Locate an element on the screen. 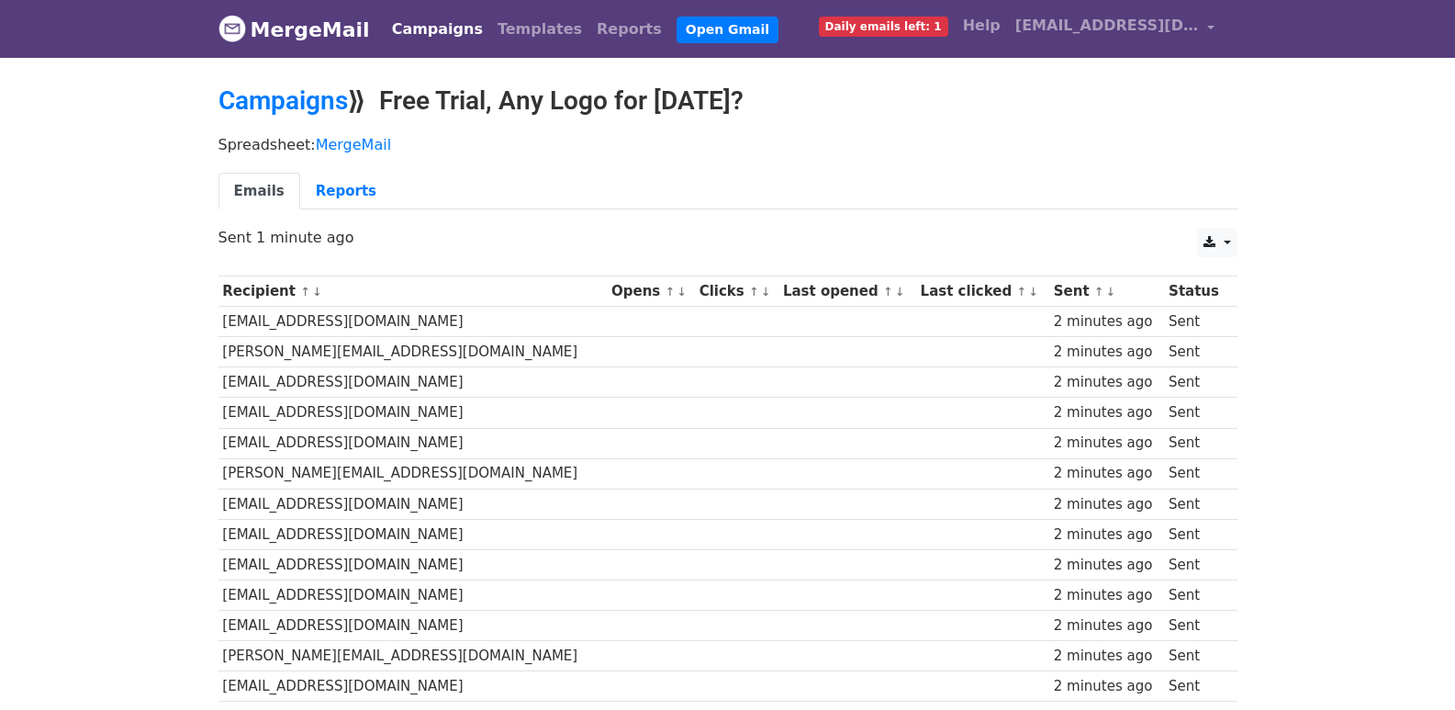 The image size is (1455, 710). a: Templates is located at coordinates (540, 29).